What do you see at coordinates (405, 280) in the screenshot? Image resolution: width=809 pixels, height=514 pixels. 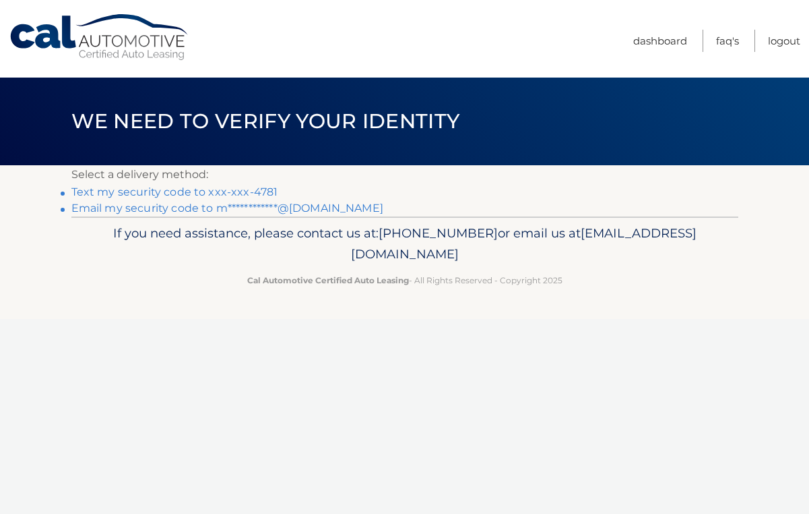 I see `p: - All Rights Reserved - Copyright 2025` at bounding box center [405, 280].